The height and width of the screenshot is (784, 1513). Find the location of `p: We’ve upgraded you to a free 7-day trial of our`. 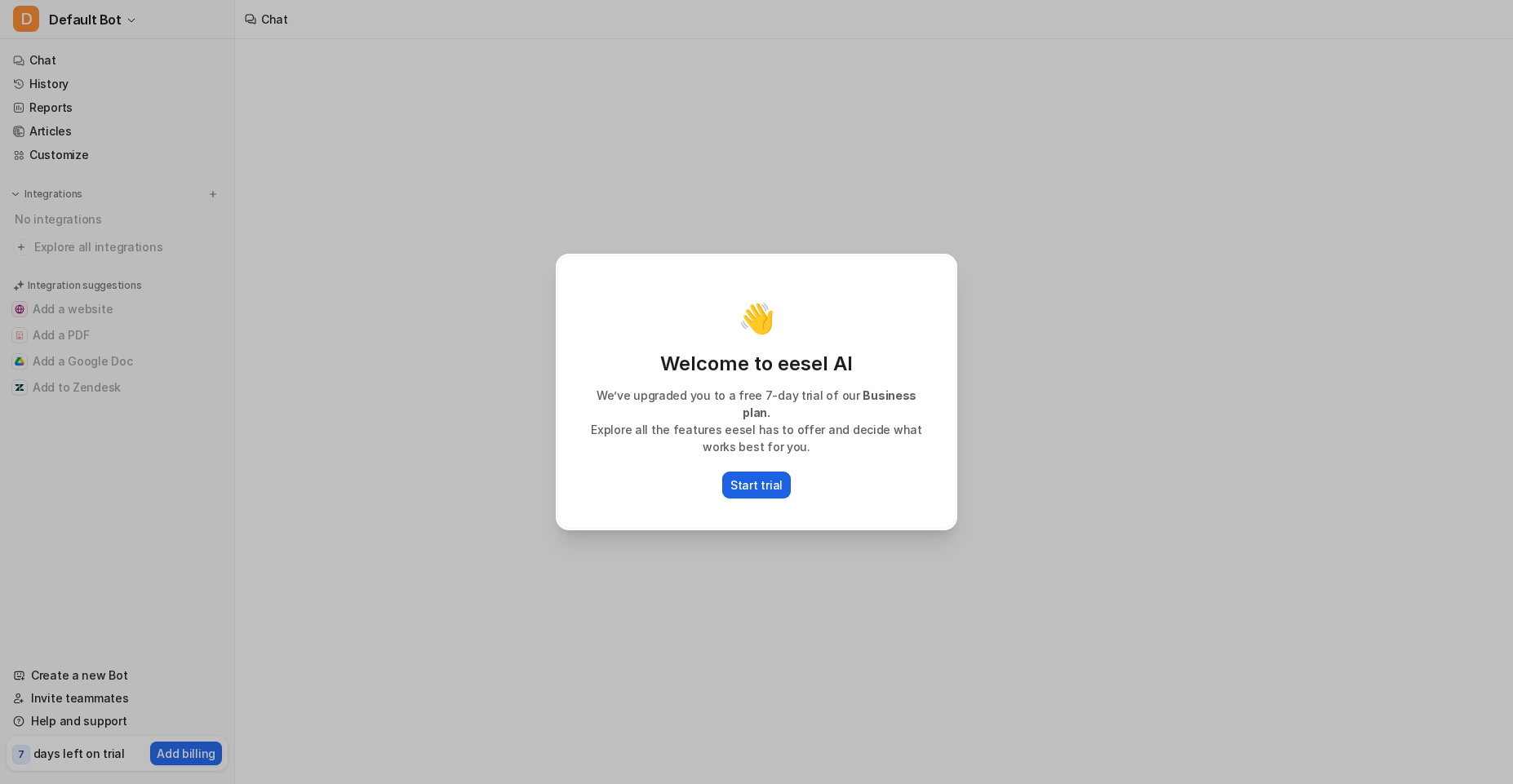

p: We’ve upgraded you to a free 7-day trial of our is located at coordinates (756, 404).